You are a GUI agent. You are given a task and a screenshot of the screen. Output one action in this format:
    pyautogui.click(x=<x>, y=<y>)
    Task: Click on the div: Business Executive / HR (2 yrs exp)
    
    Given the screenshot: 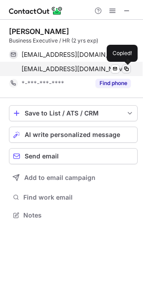 What is the action you would take?
    pyautogui.click(x=73, y=41)
    